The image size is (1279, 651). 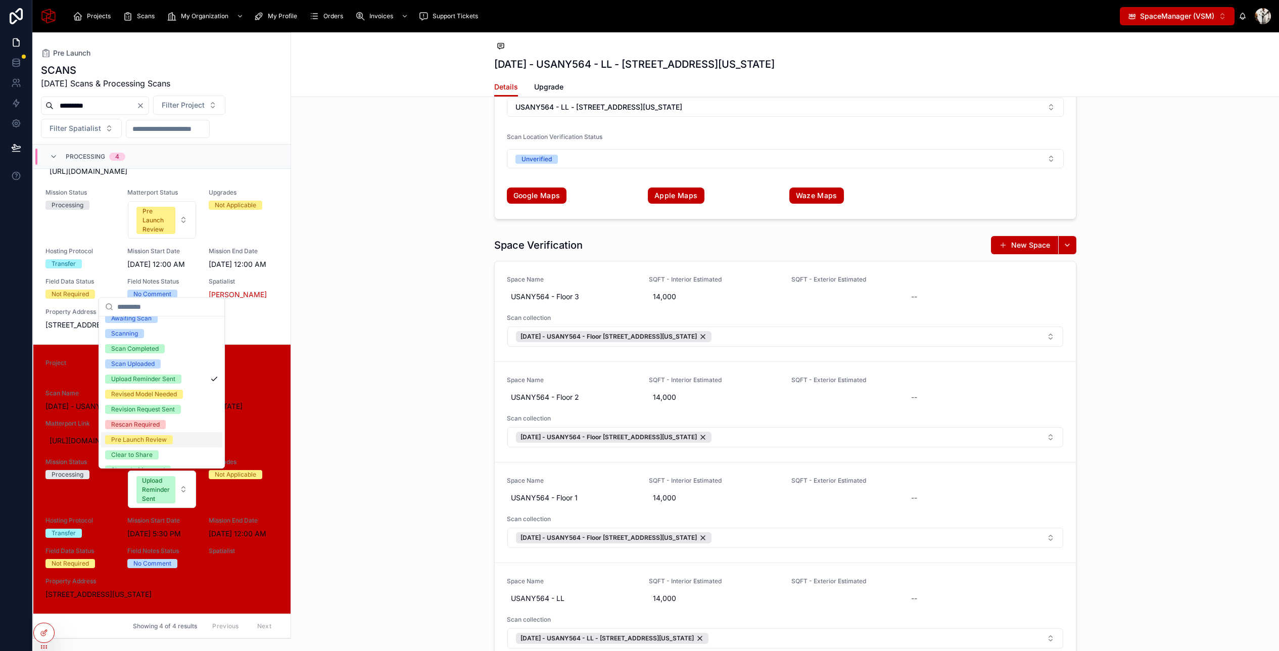 What do you see at coordinates (80, 193) in the screenshot?
I see `span: Mission Status` at bounding box center [80, 193].